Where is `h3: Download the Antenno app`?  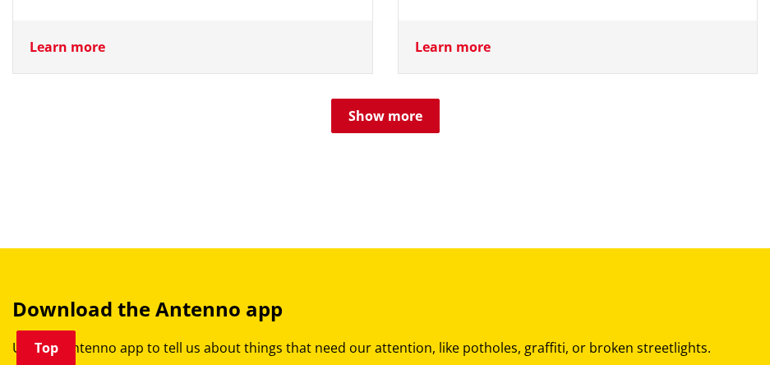
h3: Download the Antenno app is located at coordinates (385, 309).